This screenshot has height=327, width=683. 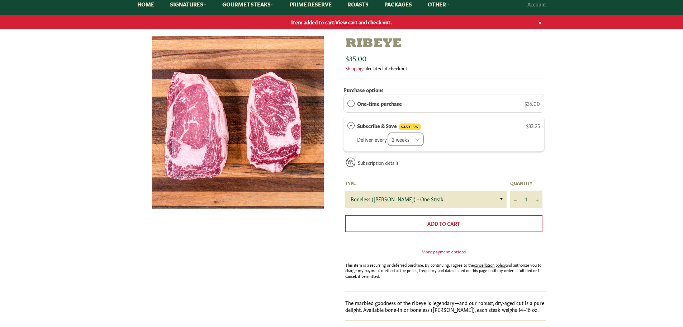 I want to click on a: Item added to cart.View cart and check out., so click(x=342, y=22).